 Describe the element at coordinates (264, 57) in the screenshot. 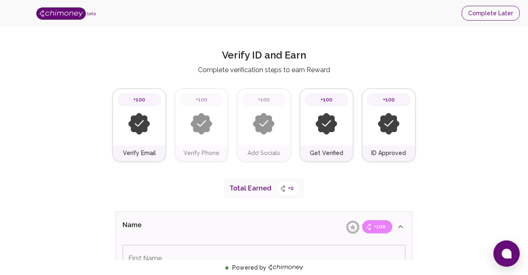

I see `h2: Verify ID and Earn` at that location.